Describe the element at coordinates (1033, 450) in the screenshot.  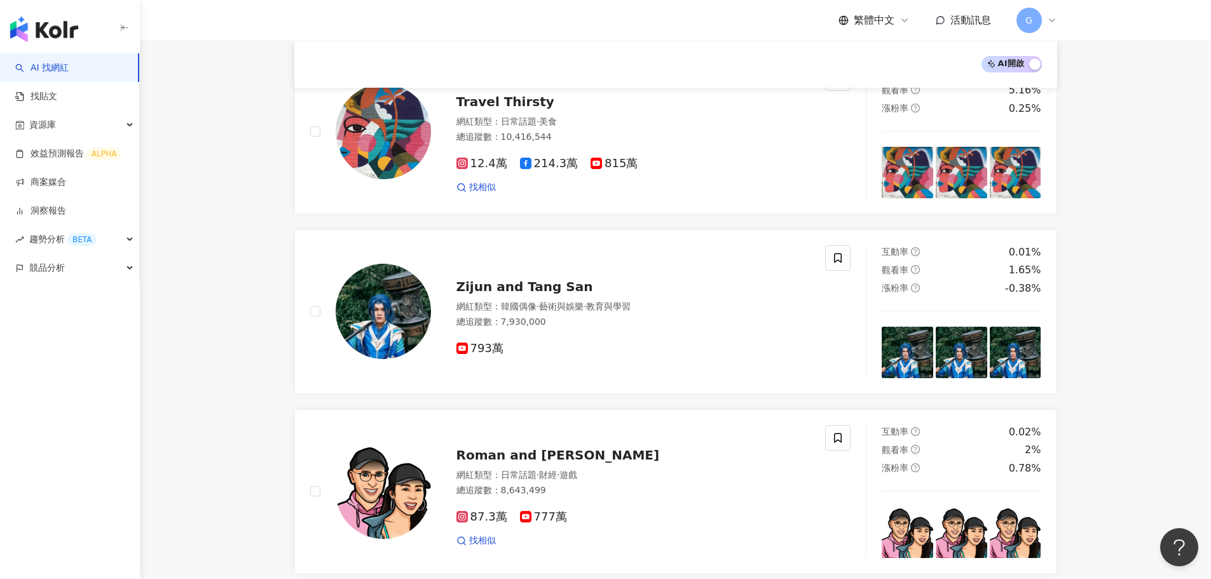
I see `div: 2%` at that location.